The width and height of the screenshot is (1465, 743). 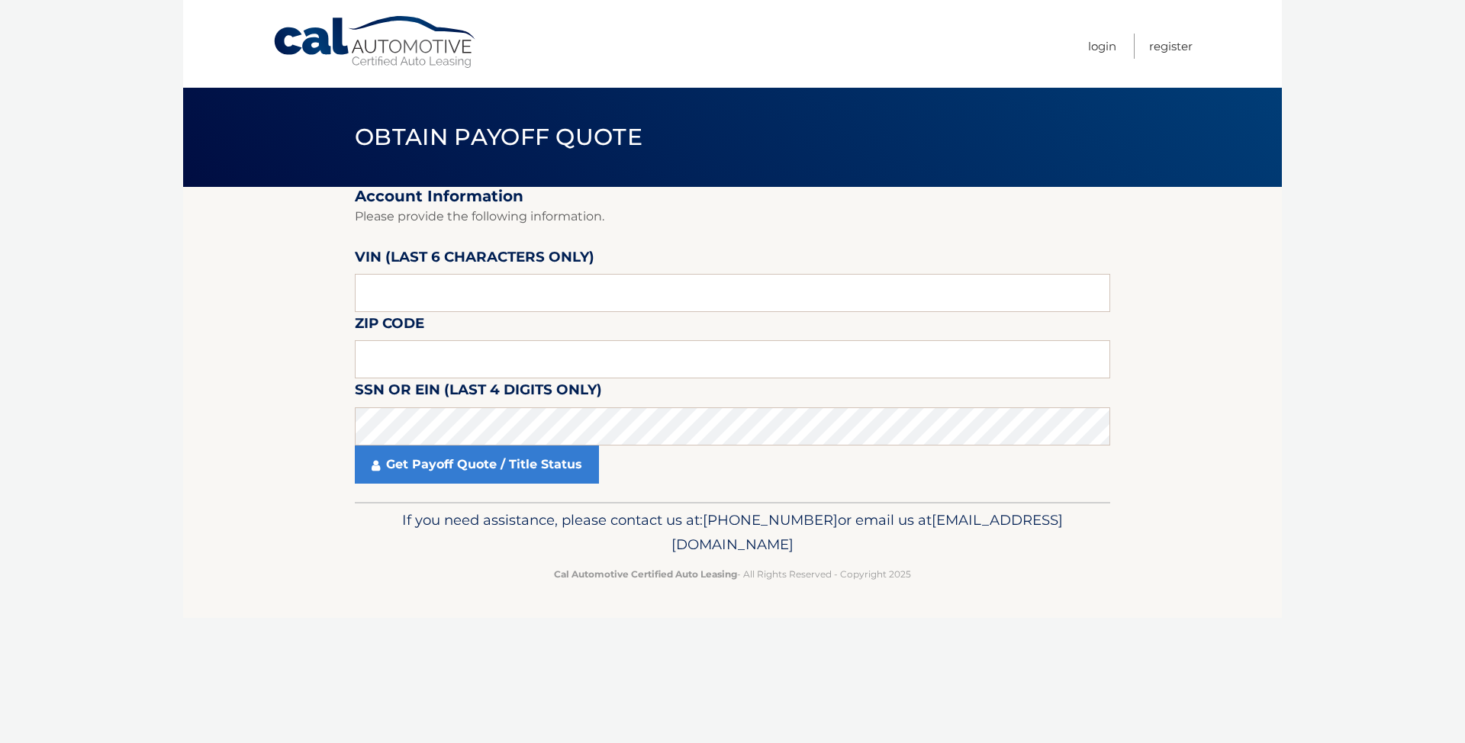 What do you see at coordinates (1170, 46) in the screenshot?
I see `a: Register` at bounding box center [1170, 46].